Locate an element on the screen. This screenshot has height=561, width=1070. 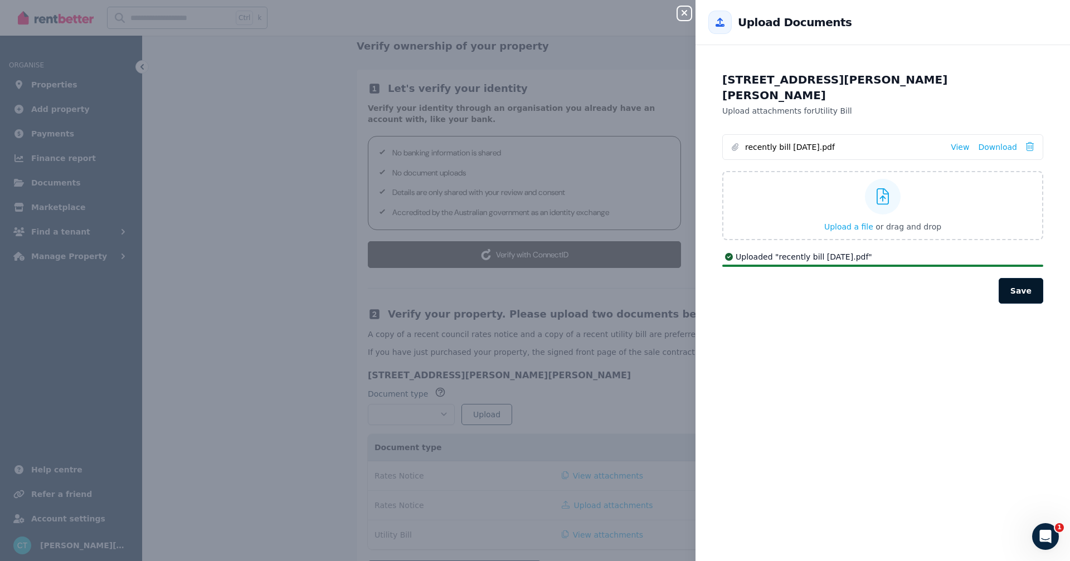
h2: Upload Documents is located at coordinates (795, 22).